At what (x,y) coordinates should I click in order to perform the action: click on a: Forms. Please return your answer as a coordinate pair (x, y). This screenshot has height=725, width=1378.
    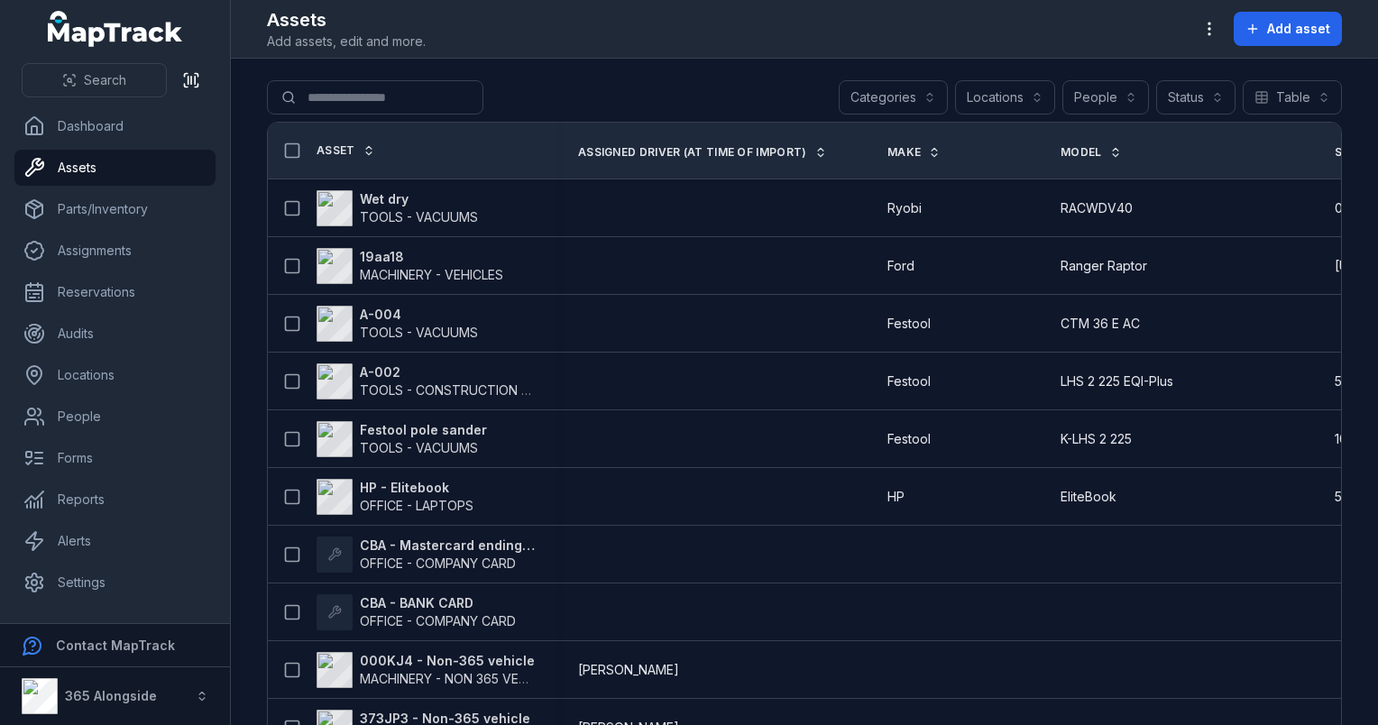
    Looking at the image, I should click on (114, 458).